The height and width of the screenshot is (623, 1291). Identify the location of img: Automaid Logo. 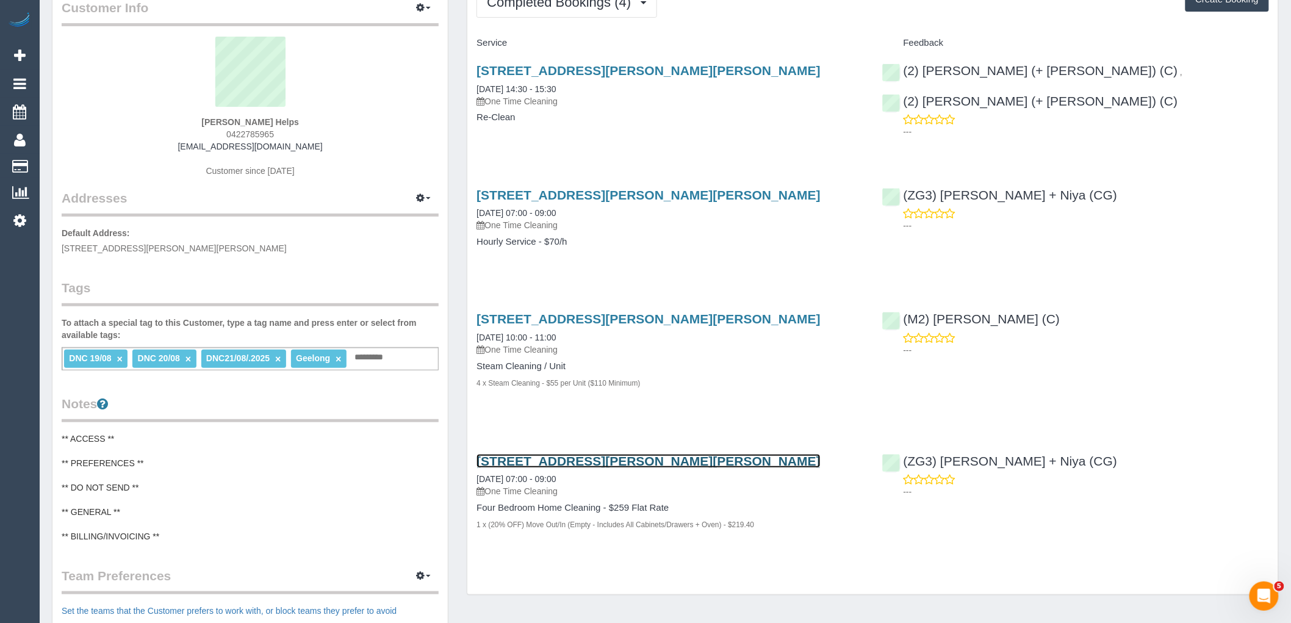
(20, 21).